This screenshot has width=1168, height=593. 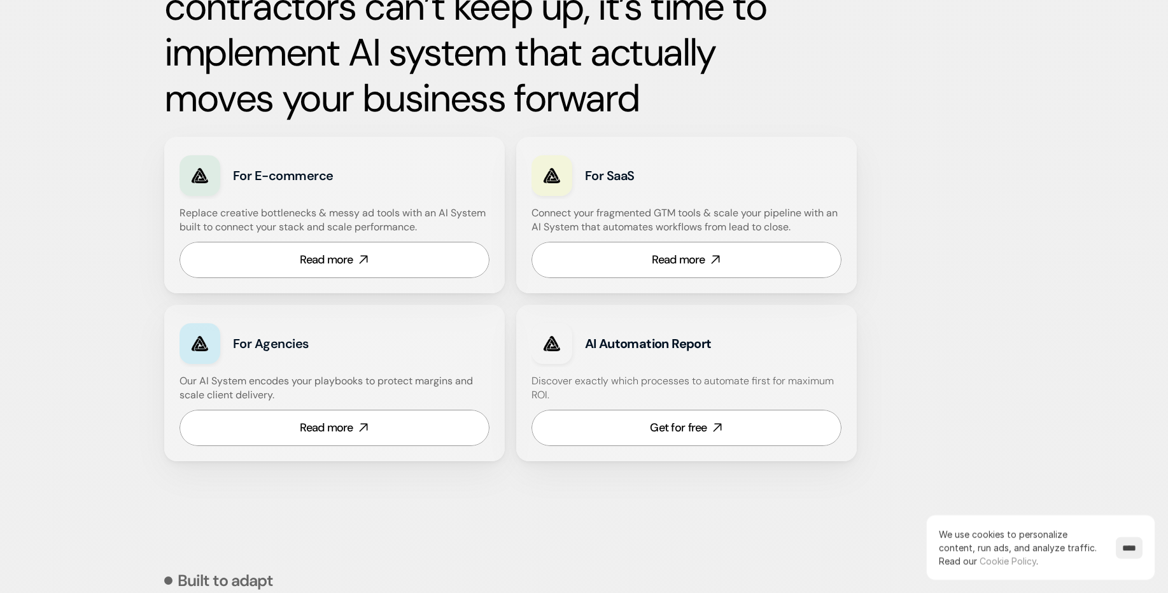 I want to click on h3: For E-commerce, so click(x=320, y=176).